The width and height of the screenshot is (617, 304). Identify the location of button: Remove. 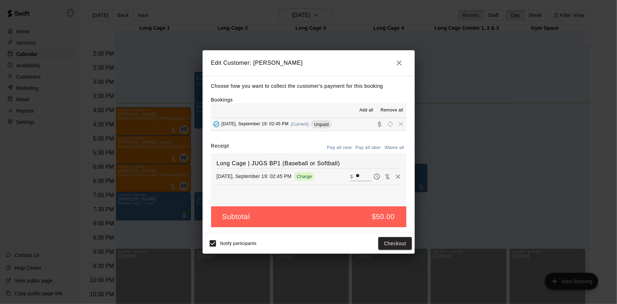
(398, 177).